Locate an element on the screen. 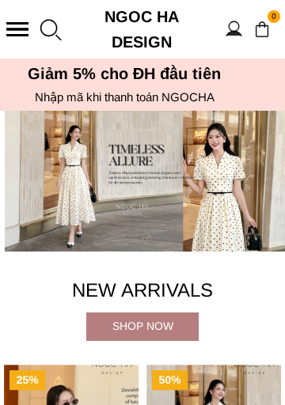 The width and height of the screenshot is (285, 405). h4: New Arrivals is located at coordinates (142, 290).